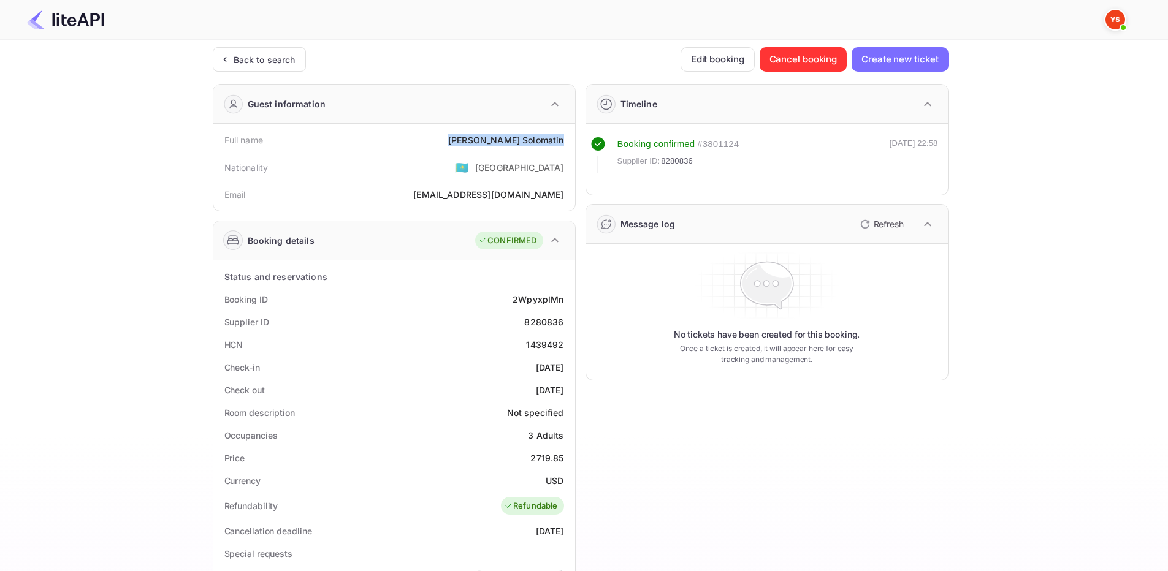 The image size is (1168, 571). Describe the element at coordinates (880, 224) in the screenshot. I see `button: Refresh` at that location.